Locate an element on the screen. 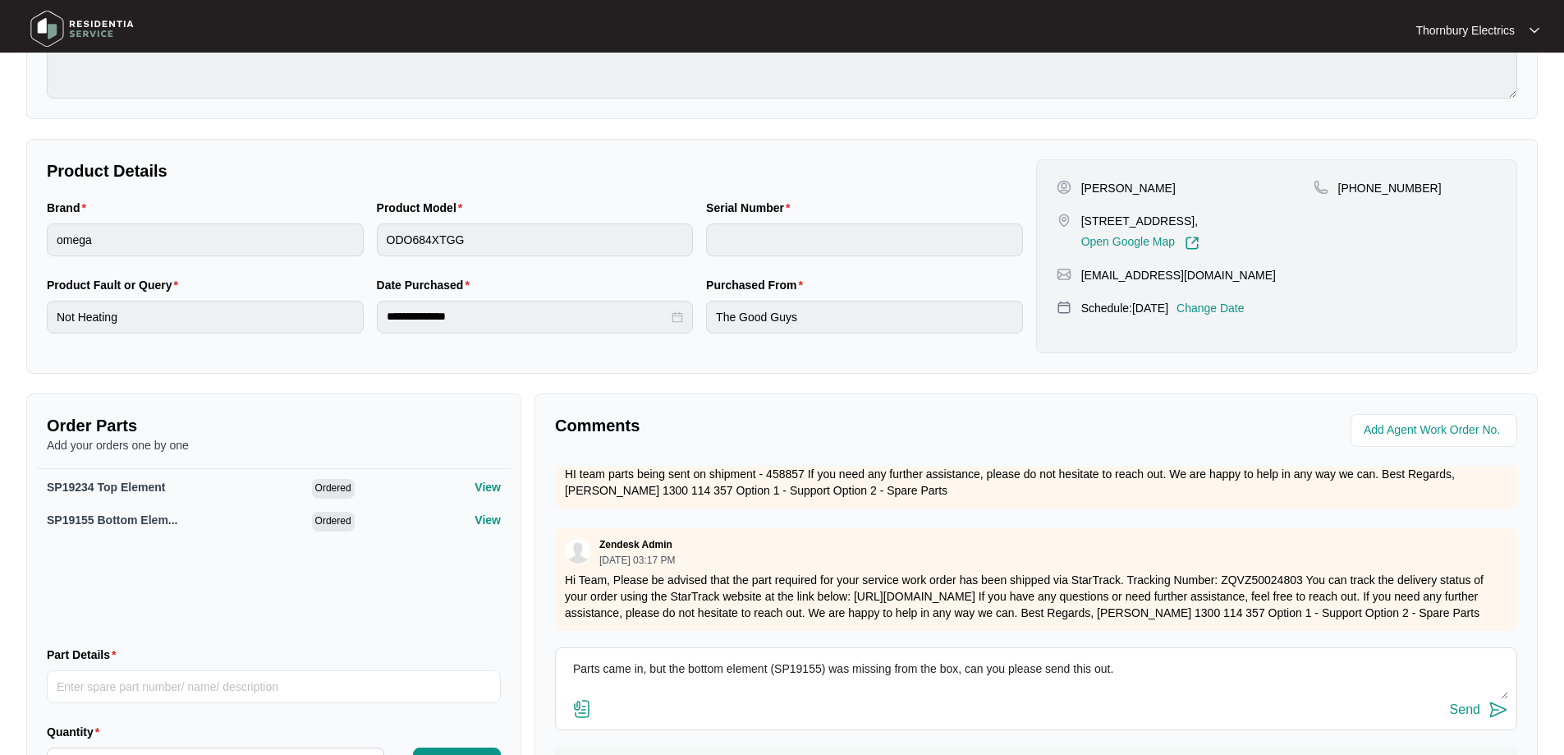 The height and width of the screenshot is (755, 1564). label: Date Purchased is located at coordinates (426, 285).